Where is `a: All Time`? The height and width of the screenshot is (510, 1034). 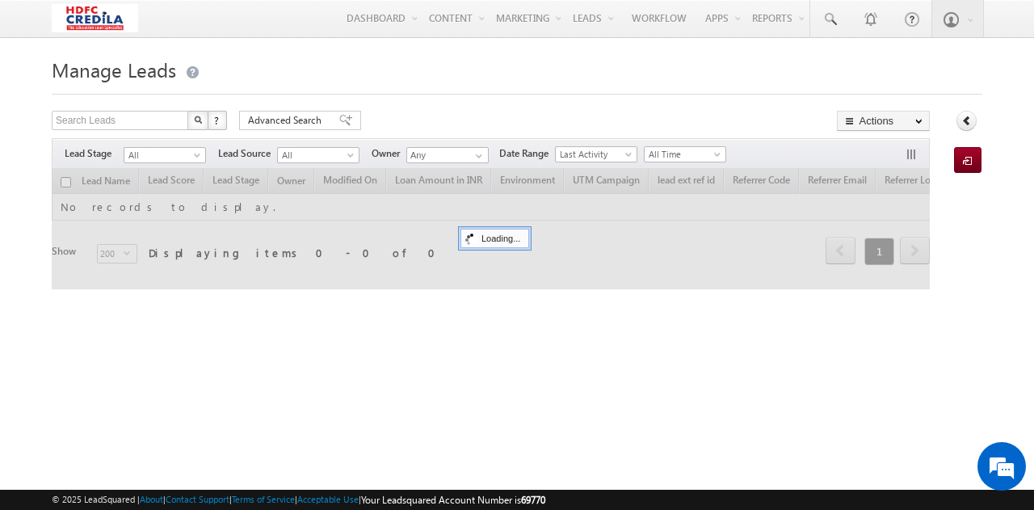
a: All Time is located at coordinates (685, 154).